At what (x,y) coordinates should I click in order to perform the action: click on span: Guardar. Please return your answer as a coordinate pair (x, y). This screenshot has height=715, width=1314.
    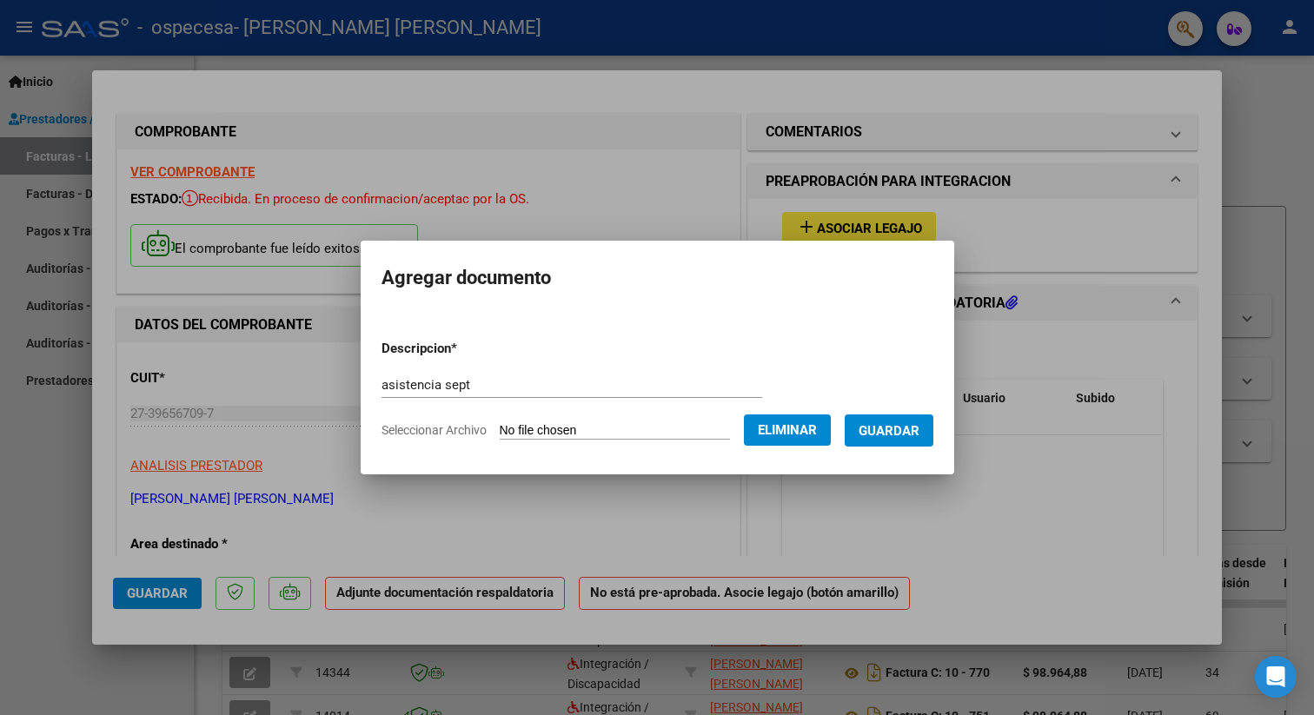
    Looking at the image, I should click on (889, 431).